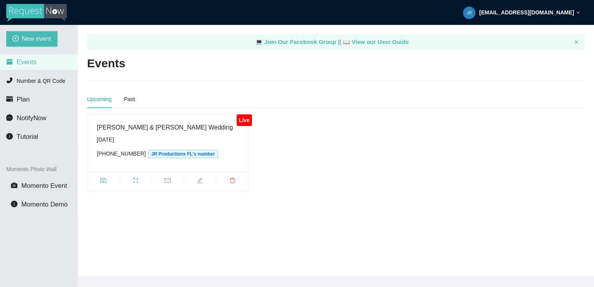 Image resolution: width=594 pixels, height=287 pixels. I want to click on span: credit-card, so click(9, 99).